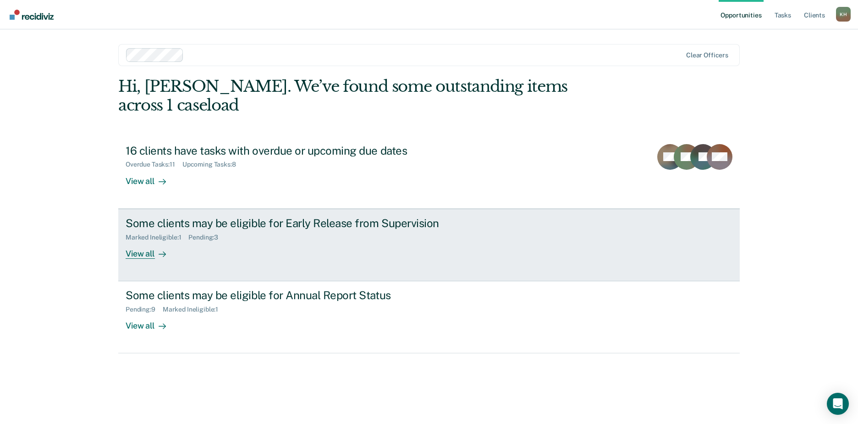 The height and width of the screenshot is (424, 858). What do you see at coordinates (287, 295) in the screenshot?
I see `div: Some clients may be eligible for Annual Report Status` at bounding box center [287, 295].